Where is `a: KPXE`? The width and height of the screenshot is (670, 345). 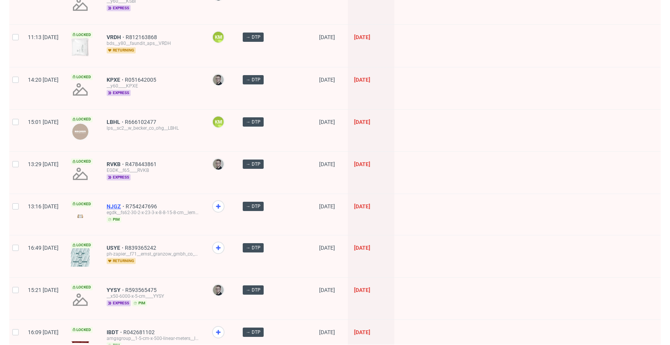
a: KPXE is located at coordinates (116, 80).